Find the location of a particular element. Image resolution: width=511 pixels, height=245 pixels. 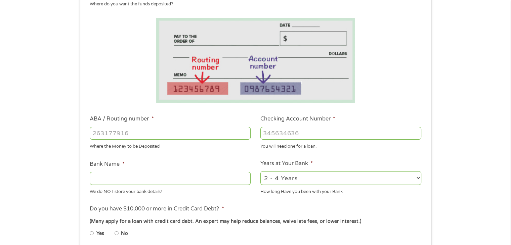

label: Years at Your Bank is located at coordinates (287, 164).